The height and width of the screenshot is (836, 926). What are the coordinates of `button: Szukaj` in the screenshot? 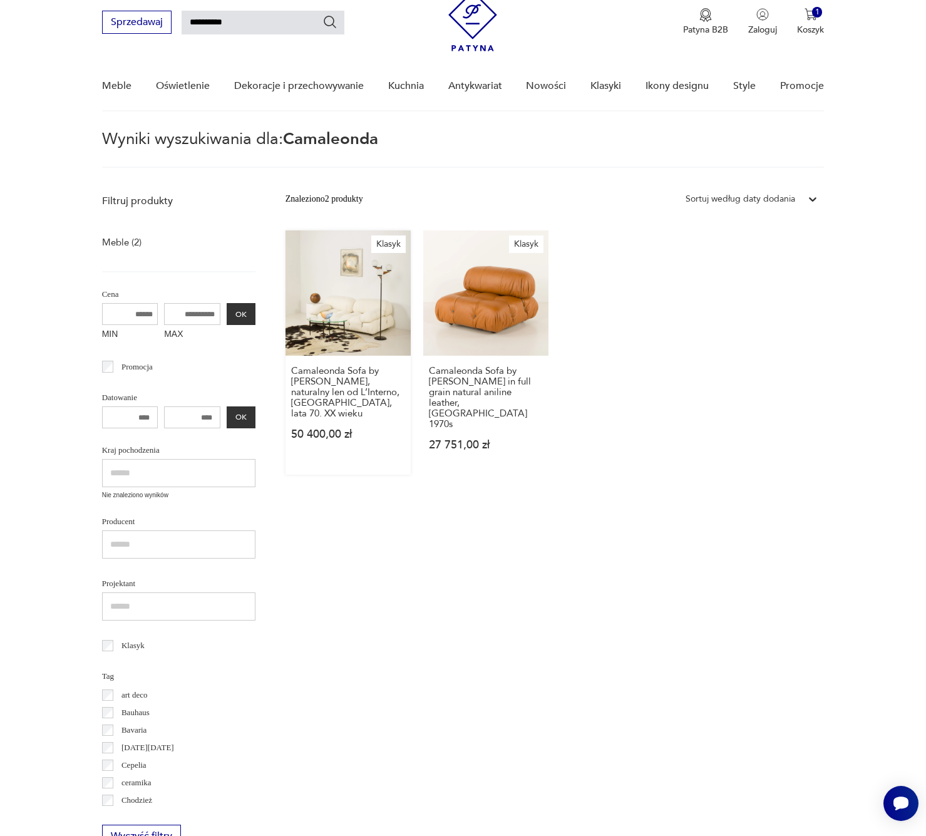 It's located at (330, 22).